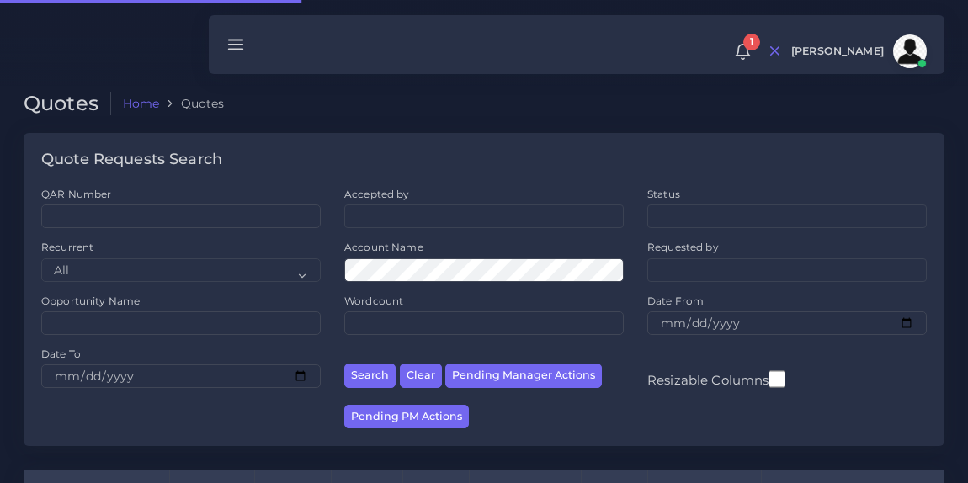  What do you see at coordinates (716, 379) in the screenshot?
I see `label: Resizable Columns` at bounding box center [716, 379].